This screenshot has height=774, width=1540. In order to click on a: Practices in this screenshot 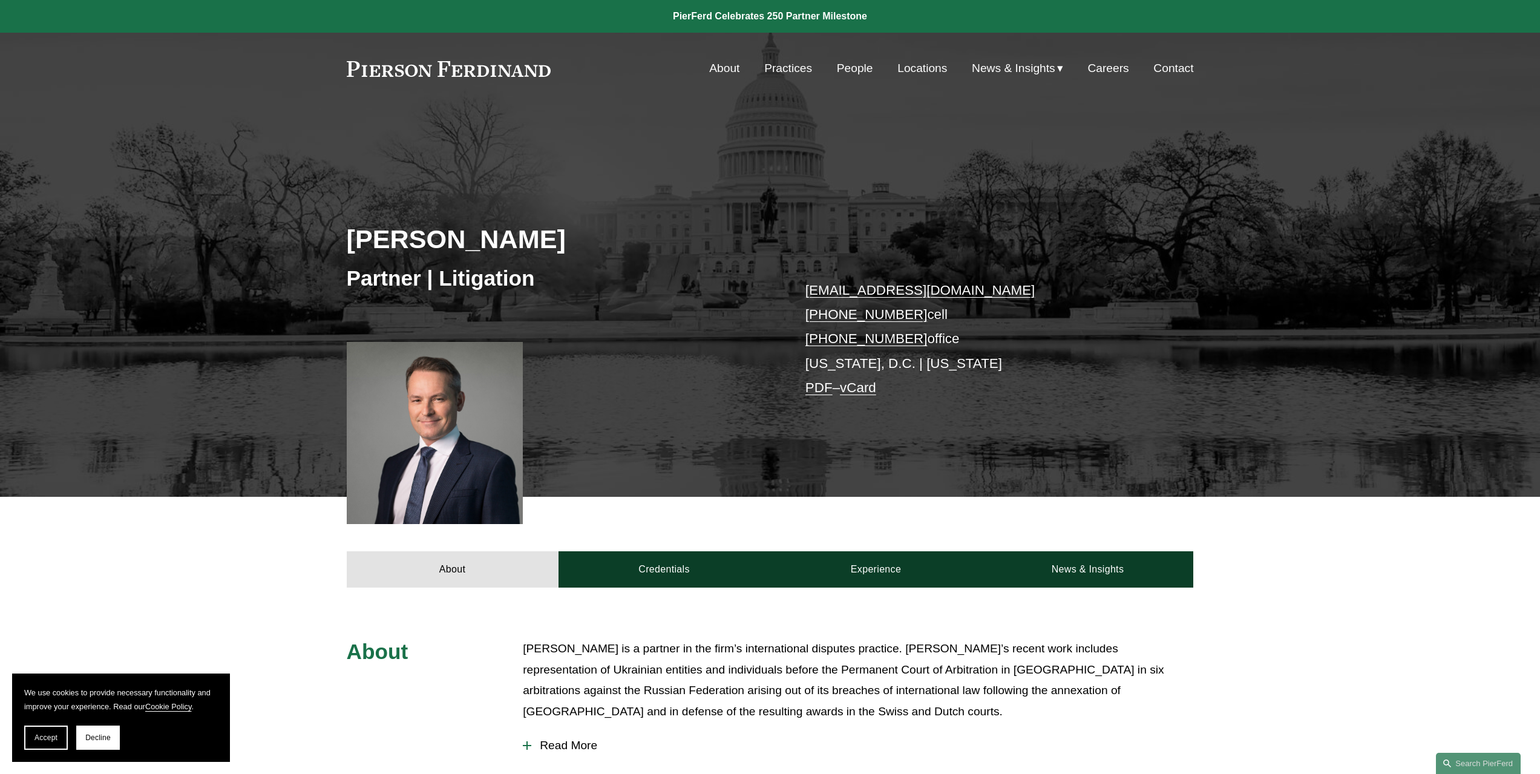, I will do `click(788, 68)`.